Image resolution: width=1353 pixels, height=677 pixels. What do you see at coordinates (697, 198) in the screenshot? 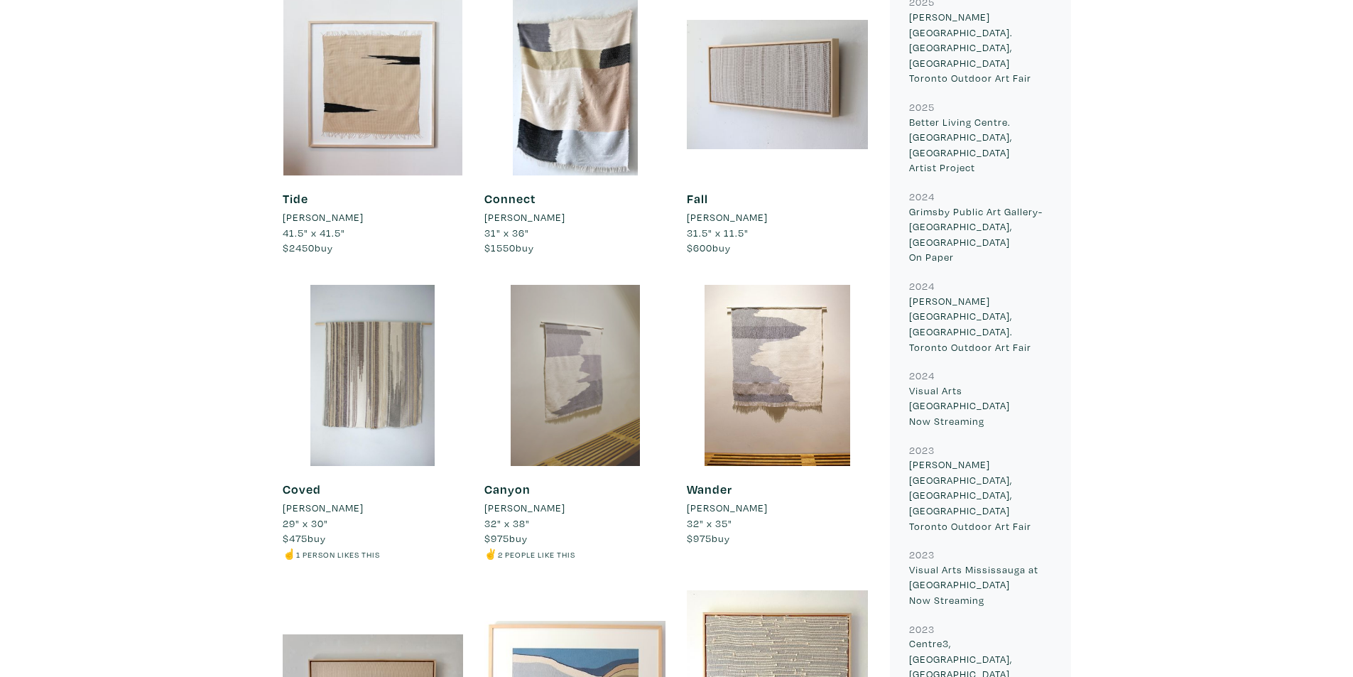
I see `a: Fall` at bounding box center [697, 198].